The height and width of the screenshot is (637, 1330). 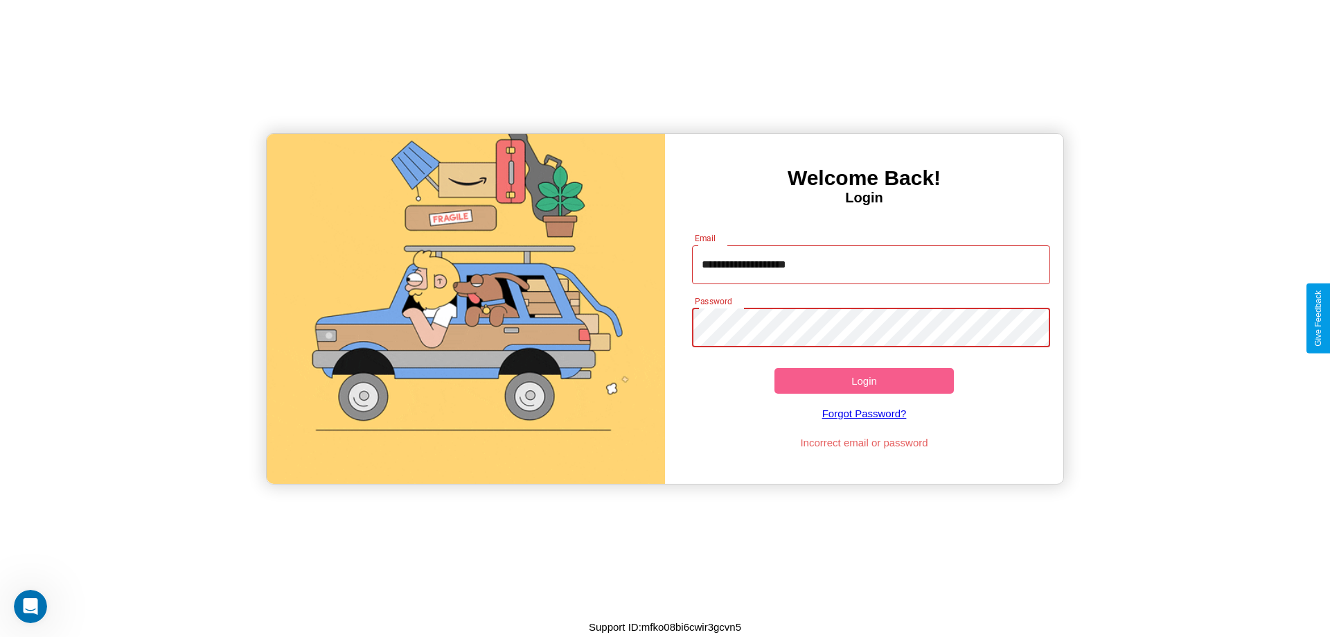 I want to click on h4: Login, so click(x=864, y=197).